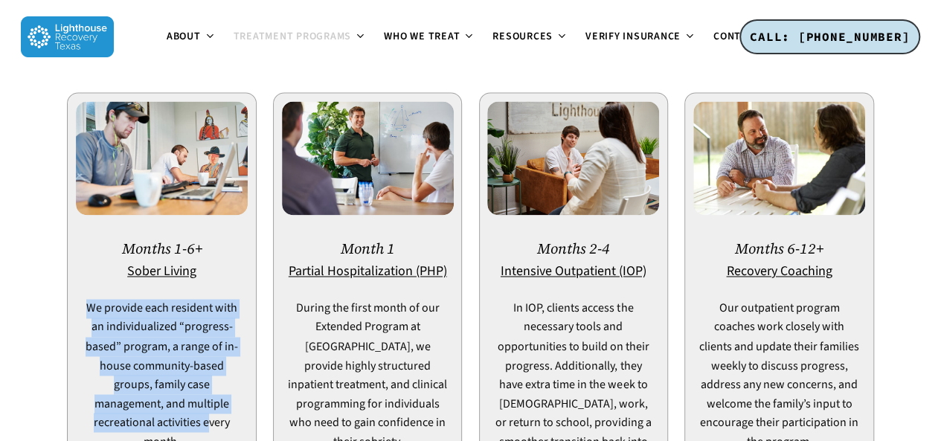  Describe the element at coordinates (573, 271) in the screenshot. I see `a: Intensive Outpatient (IOP)` at that location.